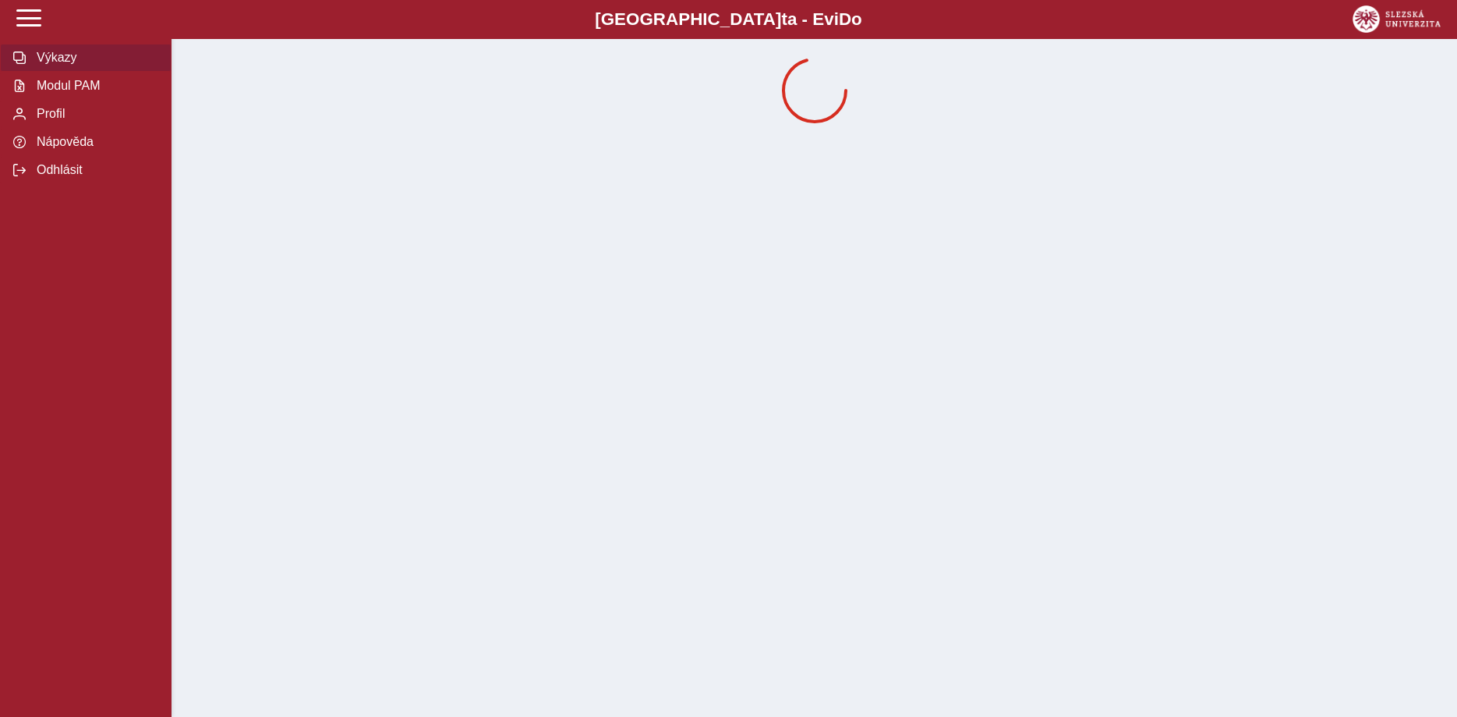 This screenshot has width=1457, height=717. I want to click on span: o, so click(857, 19).